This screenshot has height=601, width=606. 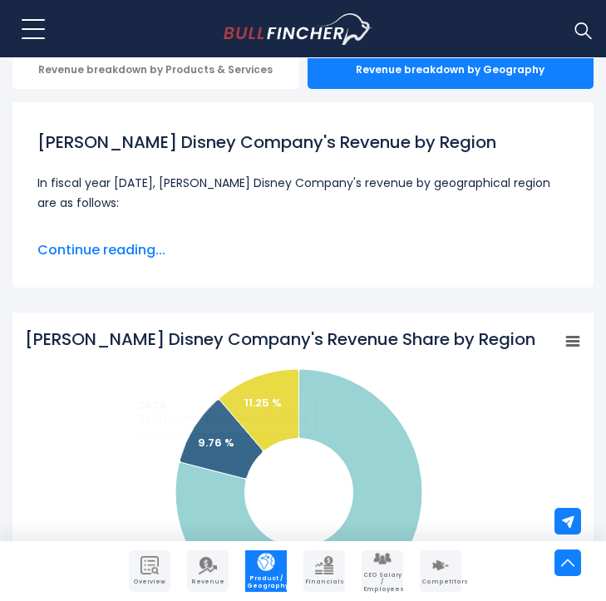 What do you see at coordinates (266, 571) in the screenshot?
I see `a: Company Product/Geography` at bounding box center [266, 571].